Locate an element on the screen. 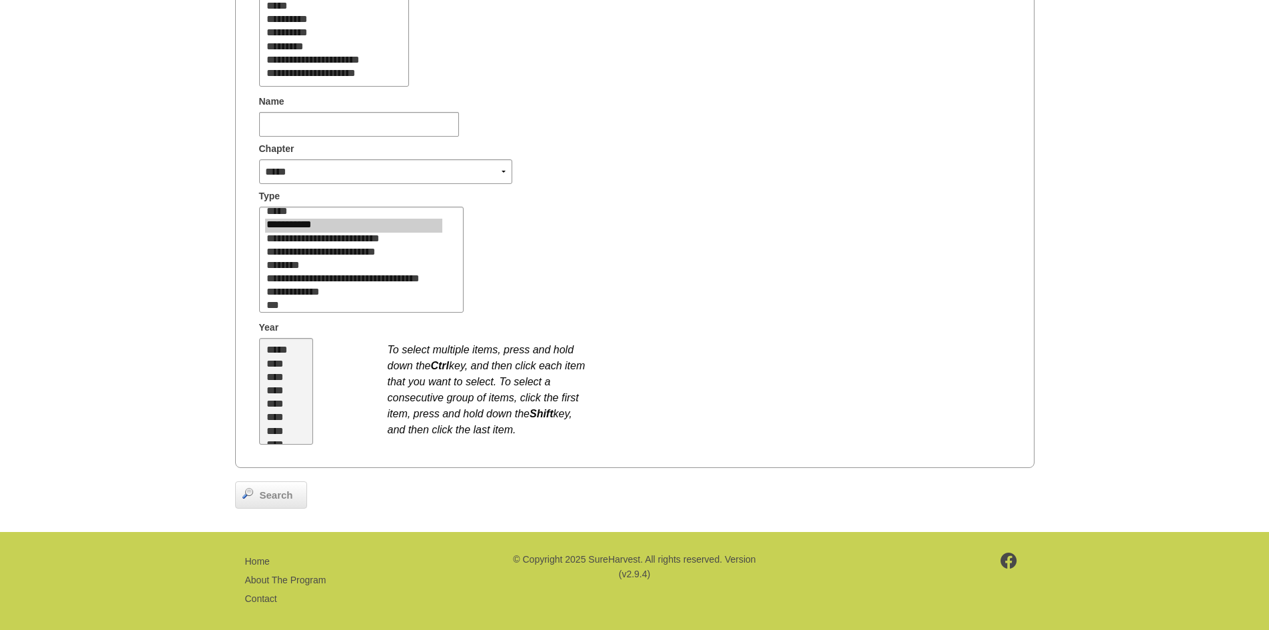 The width and height of the screenshot is (1269, 630). span: Search is located at coordinates (276, 495).